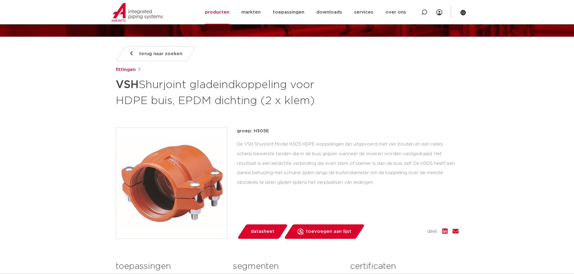 This screenshot has width=574, height=274. Describe the element at coordinates (229, 92) in the screenshot. I see `h1: Shurjoint gladeindkoppeling voor HDPE buis, EPDM dichting (2 x klem)` at that location.